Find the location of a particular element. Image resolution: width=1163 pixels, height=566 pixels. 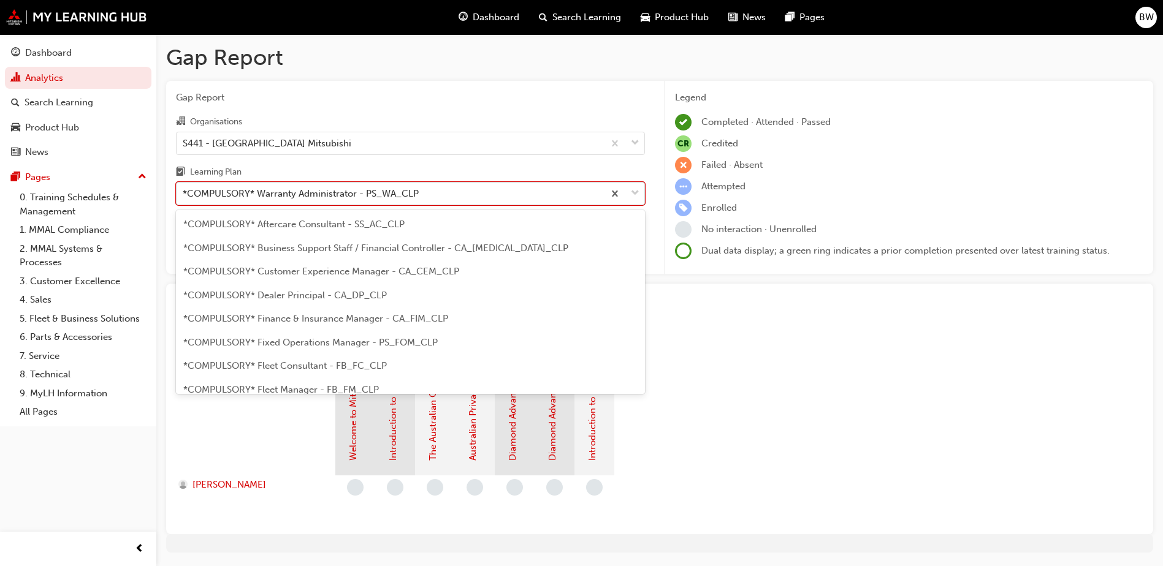

a: mmal is located at coordinates (77, 17).